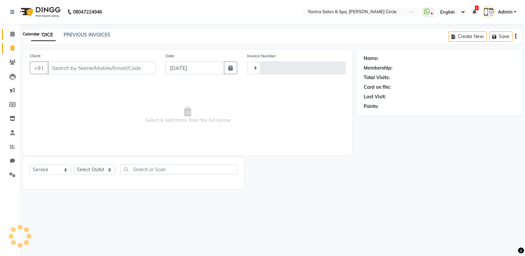 Image resolution: width=525 pixels, height=256 pixels. What do you see at coordinates (39, 68) in the screenshot?
I see `button: +91` at bounding box center [39, 68].